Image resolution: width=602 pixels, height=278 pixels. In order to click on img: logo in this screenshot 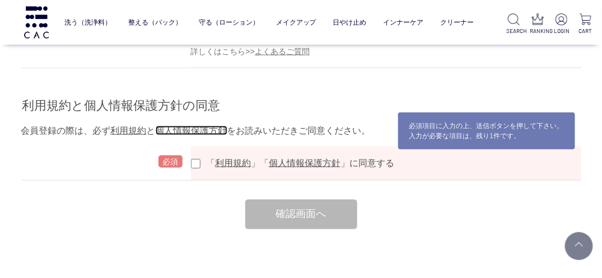, I will do `click(36, 22)`.